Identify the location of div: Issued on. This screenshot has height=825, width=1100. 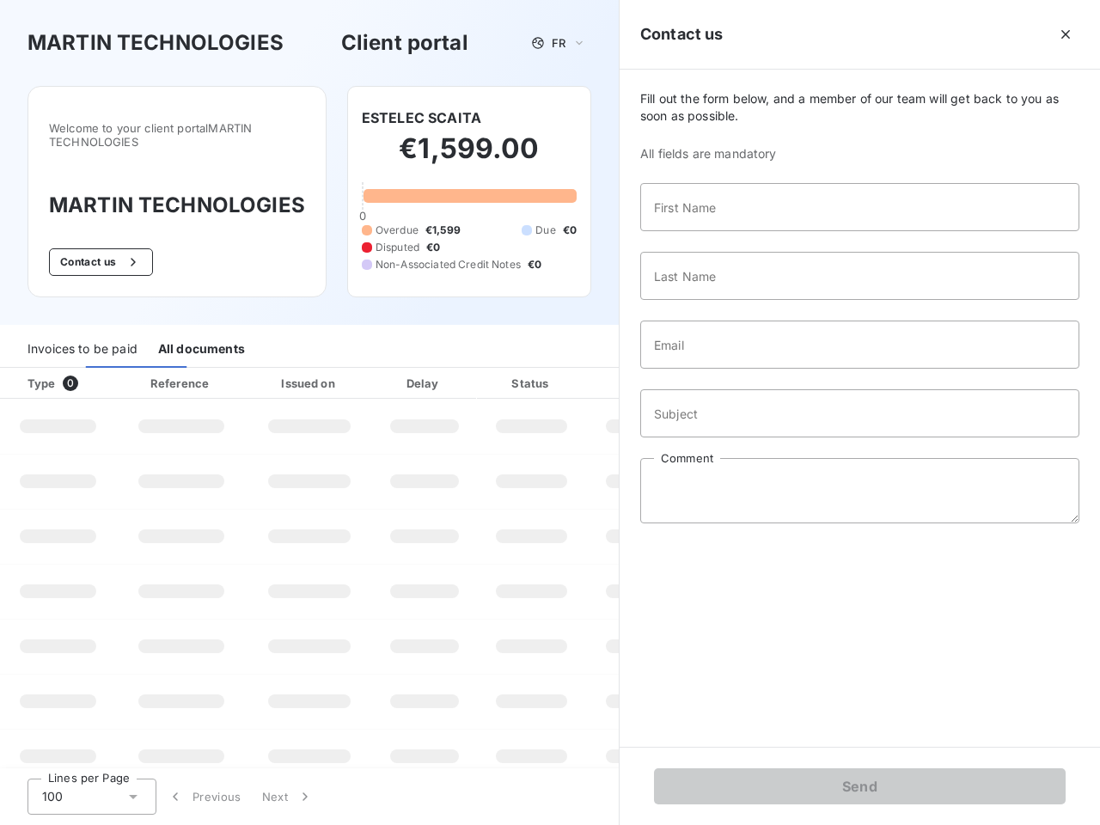
(309, 383).